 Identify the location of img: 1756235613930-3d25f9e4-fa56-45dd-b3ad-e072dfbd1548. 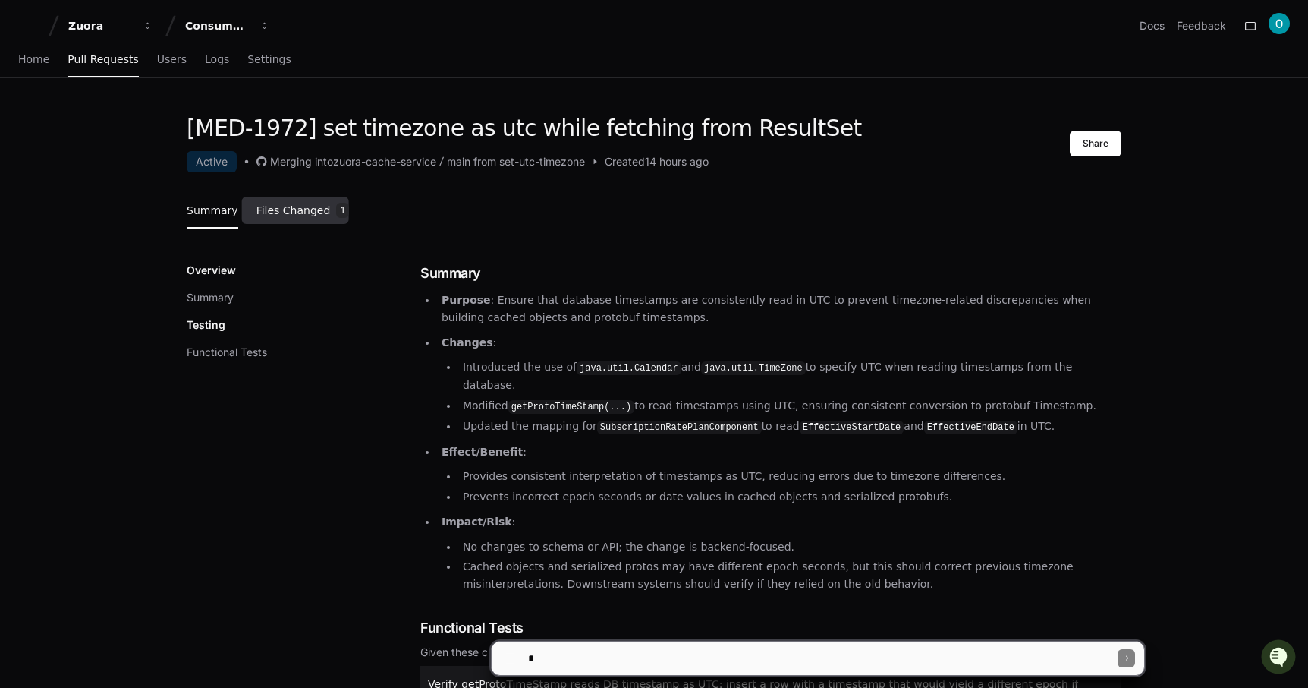
(29, 127).